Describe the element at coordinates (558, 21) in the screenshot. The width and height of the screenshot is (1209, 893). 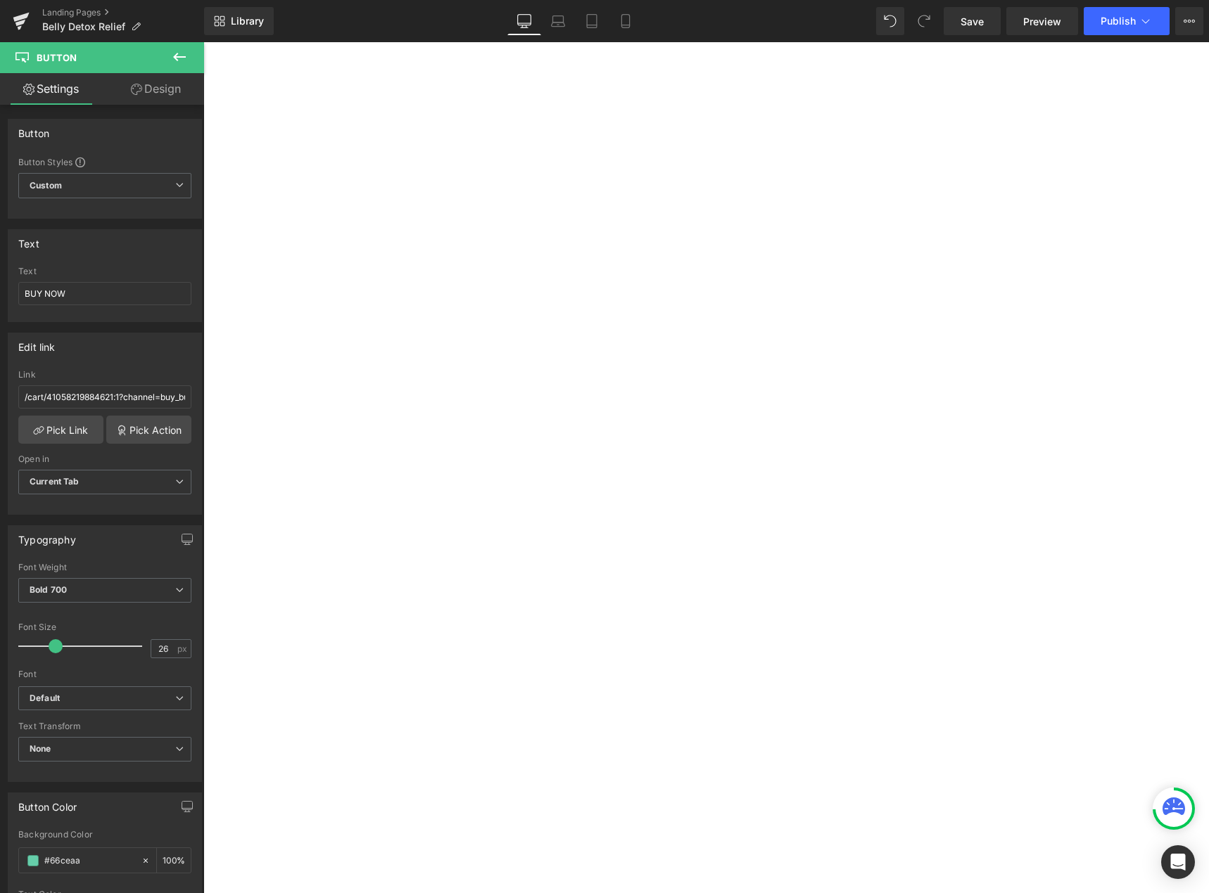
I see `a: Laptop` at that location.